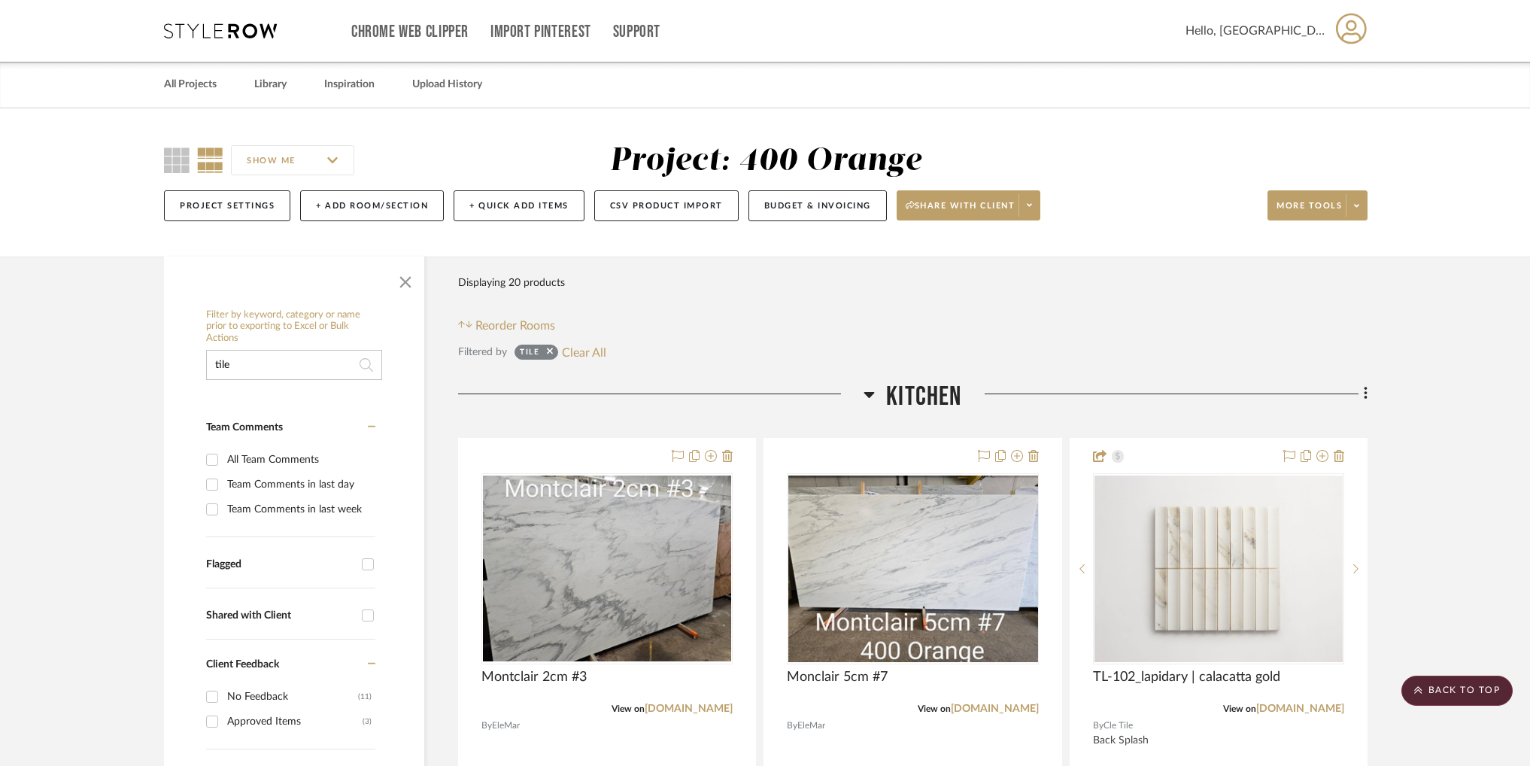 The height and width of the screenshot is (766, 1530). I want to click on div: Filtered by, so click(482, 352).